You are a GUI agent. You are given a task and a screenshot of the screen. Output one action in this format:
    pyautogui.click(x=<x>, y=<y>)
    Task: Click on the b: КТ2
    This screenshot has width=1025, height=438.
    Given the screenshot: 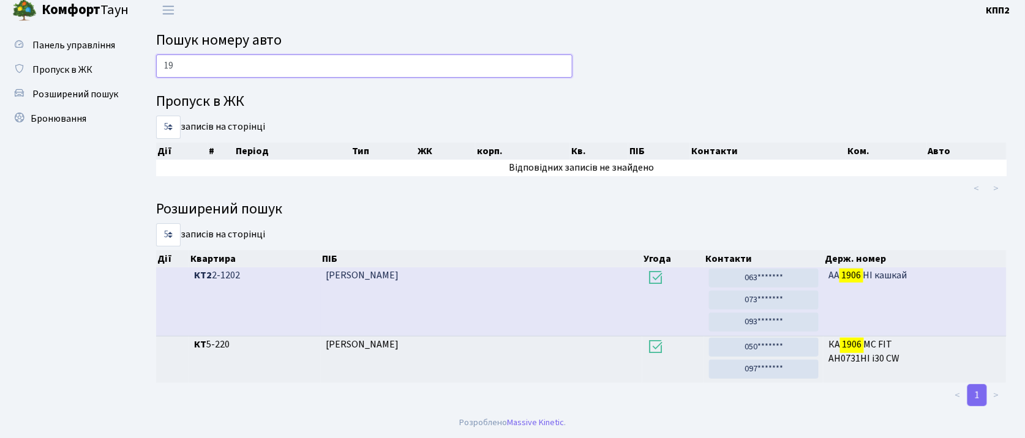 What is the action you would take?
    pyautogui.click(x=203, y=275)
    